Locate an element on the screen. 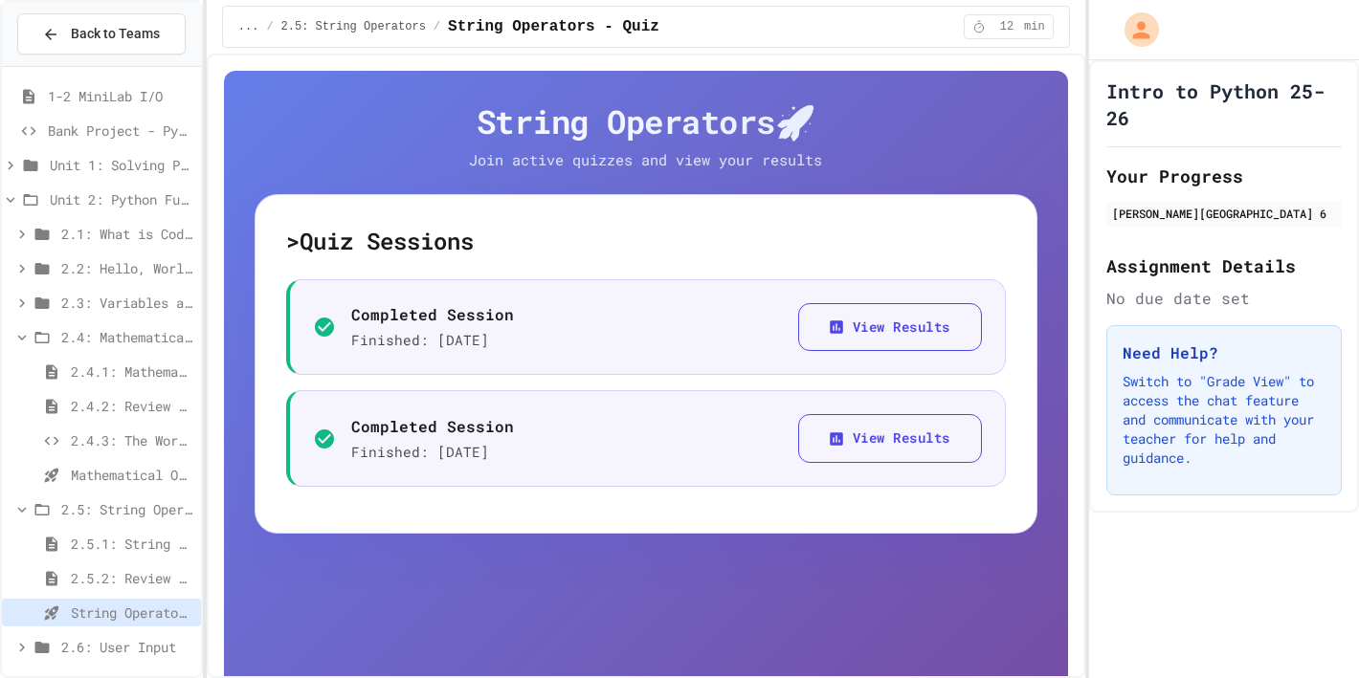  span: Back to Teams is located at coordinates (115, 33).